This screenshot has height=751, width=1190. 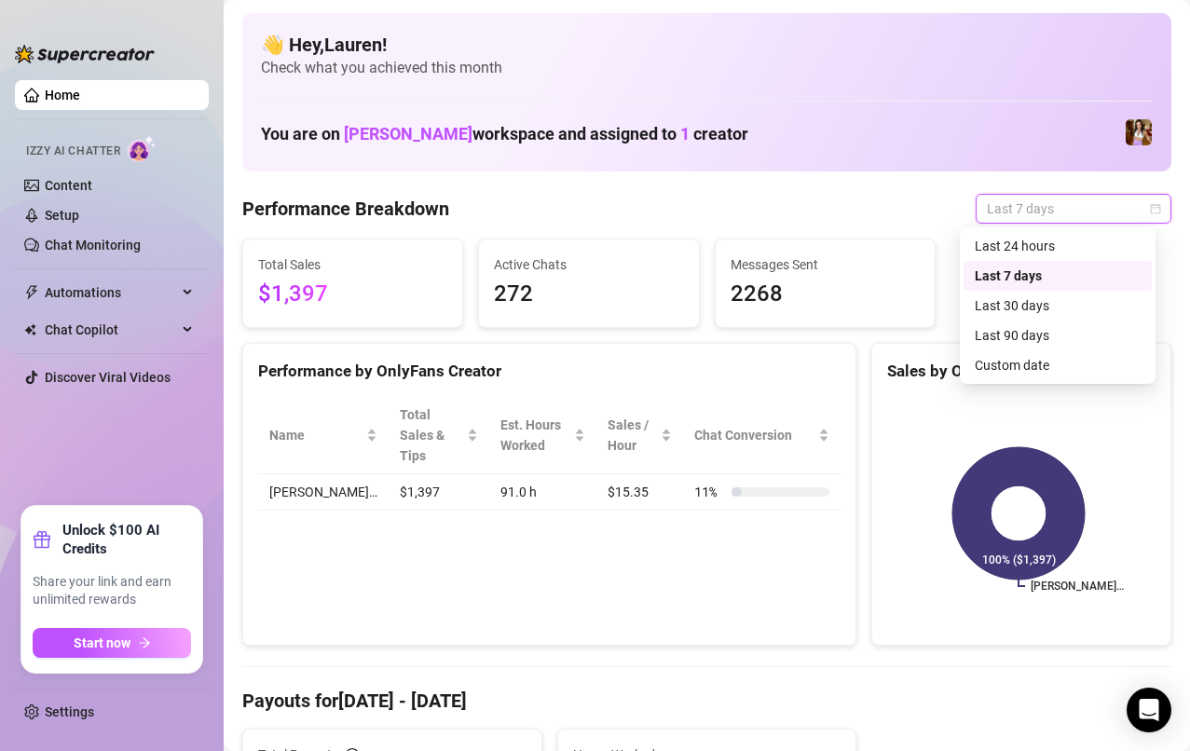 What do you see at coordinates (127, 540) in the screenshot?
I see `strong: Unlock $100 AI Credits` at bounding box center [127, 540].